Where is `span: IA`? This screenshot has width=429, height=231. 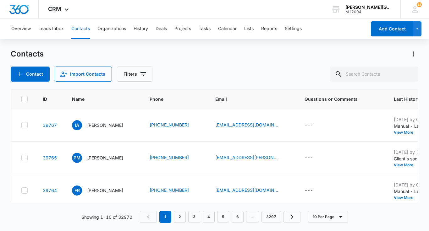 span: IA is located at coordinates (77, 125).